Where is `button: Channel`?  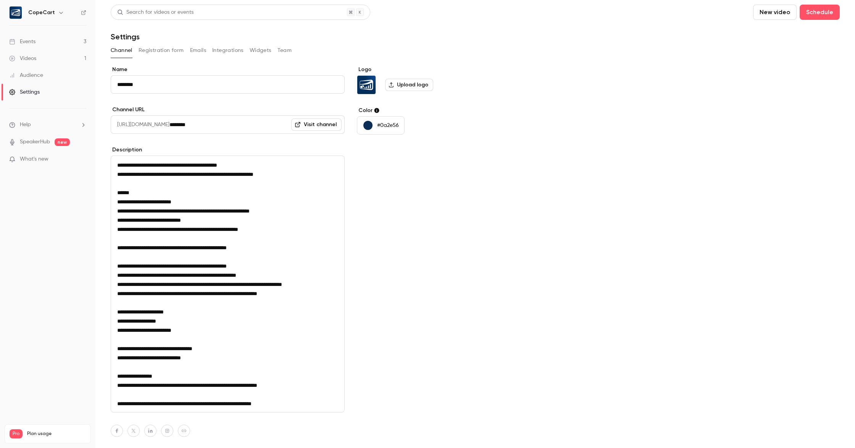 button: Channel is located at coordinates (121, 50).